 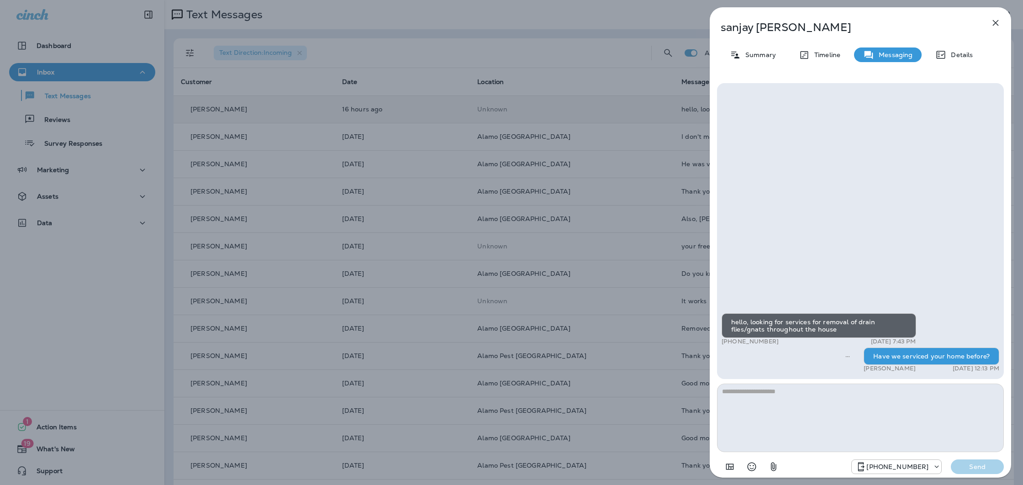 I want to click on p: Messaging, so click(x=894, y=55).